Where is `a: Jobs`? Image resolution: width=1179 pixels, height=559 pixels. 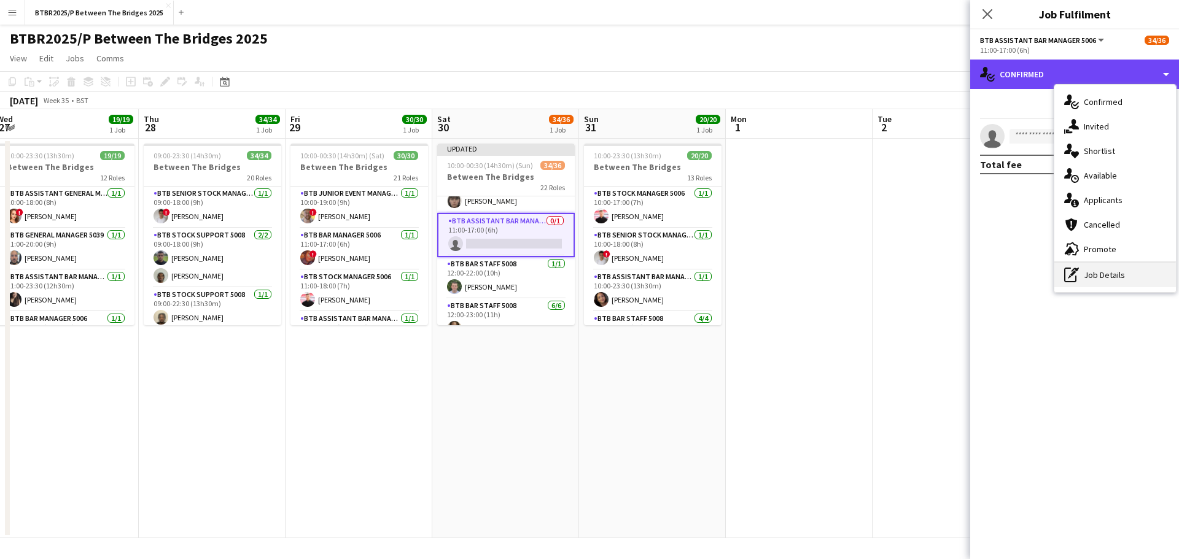
a: Jobs is located at coordinates (75, 58).